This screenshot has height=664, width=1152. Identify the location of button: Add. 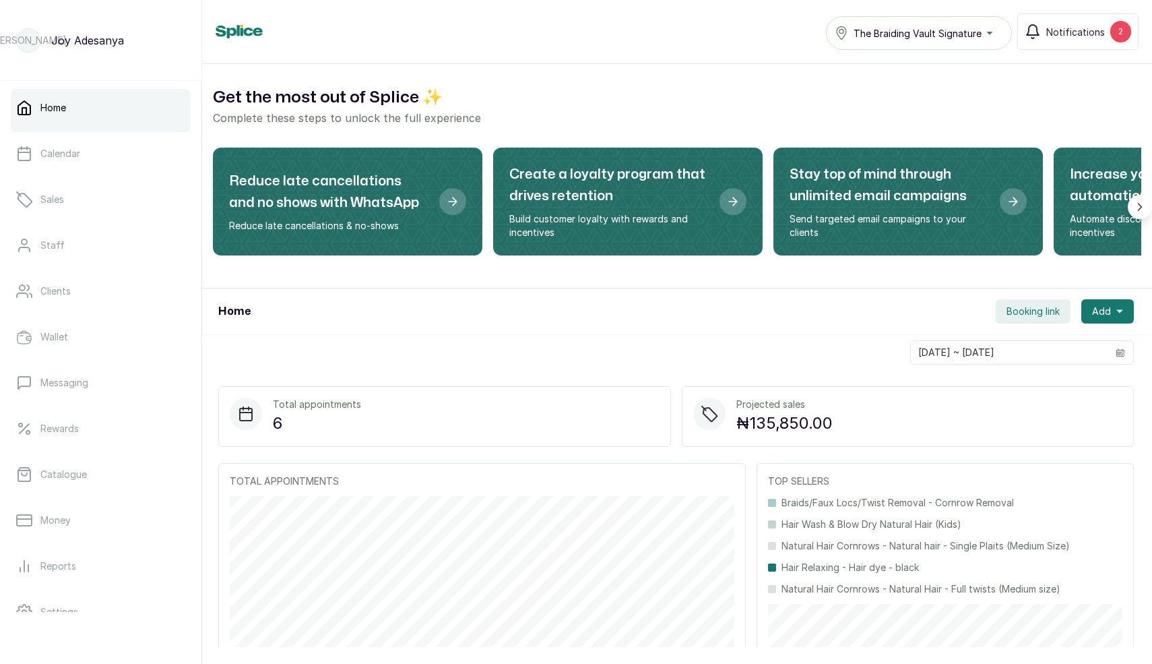
(1108, 311).